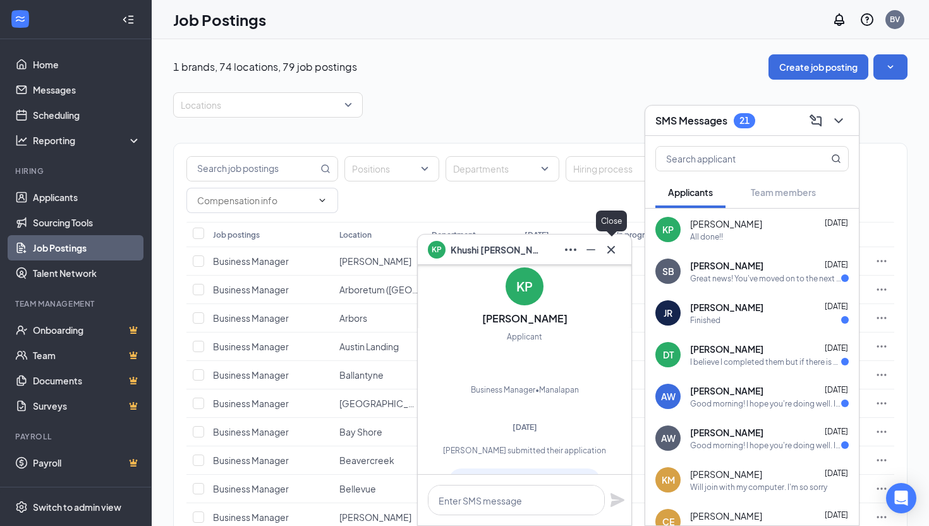 This screenshot has height=526, width=929. I want to click on svg: ChevronDown, so click(322, 200).